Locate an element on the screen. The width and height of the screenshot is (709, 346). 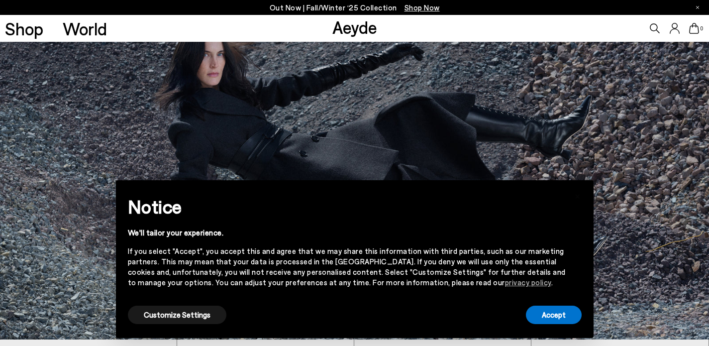
button: Accept is located at coordinates (554, 314).